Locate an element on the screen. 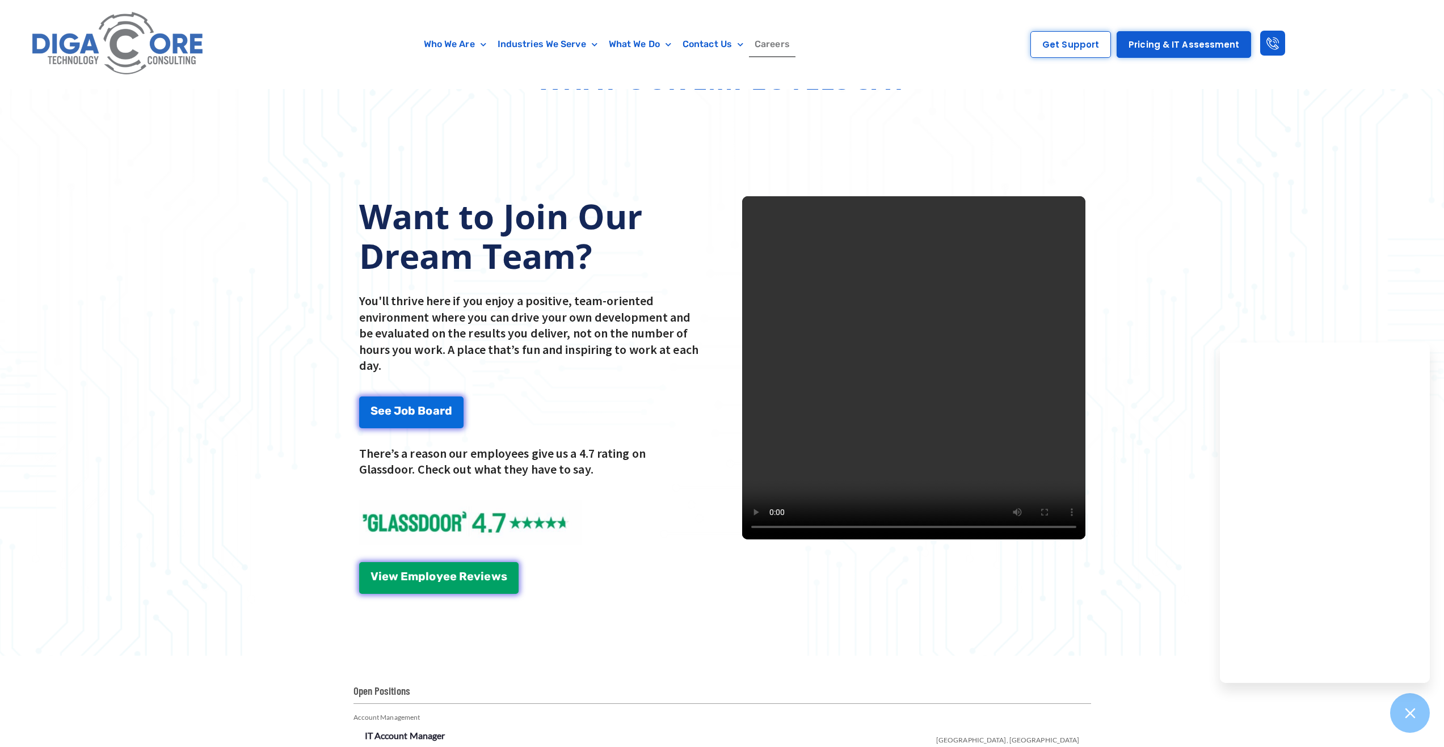 The image size is (1444, 747). a: Industries We Serve is located at coordinates (547, 44).